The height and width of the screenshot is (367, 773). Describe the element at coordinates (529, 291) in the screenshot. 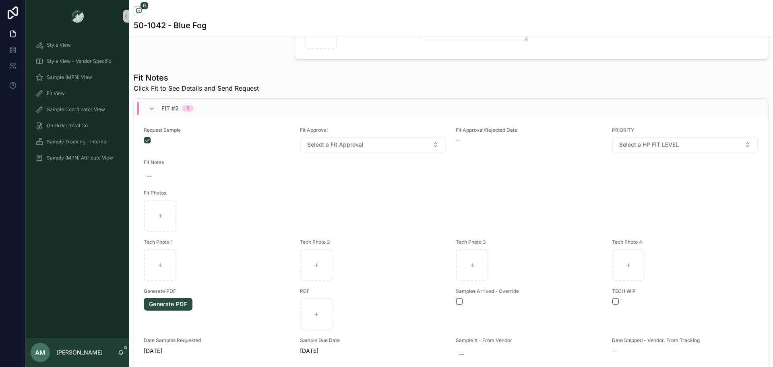

I see `span: Samples Arrived - Override` at that location.